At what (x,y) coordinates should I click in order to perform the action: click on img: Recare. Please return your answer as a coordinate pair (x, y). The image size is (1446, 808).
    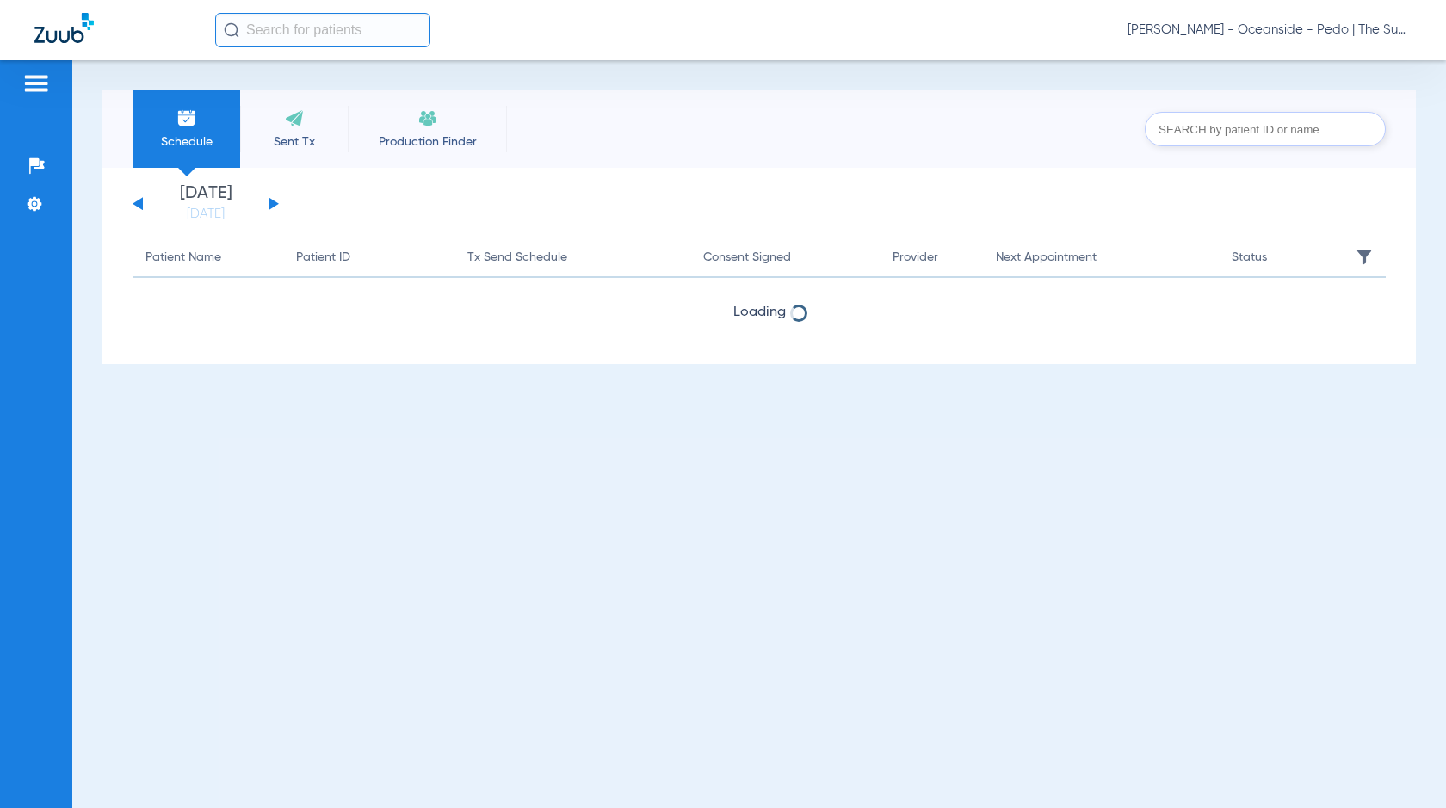
    Looking at the image, I should click on (428, 118).